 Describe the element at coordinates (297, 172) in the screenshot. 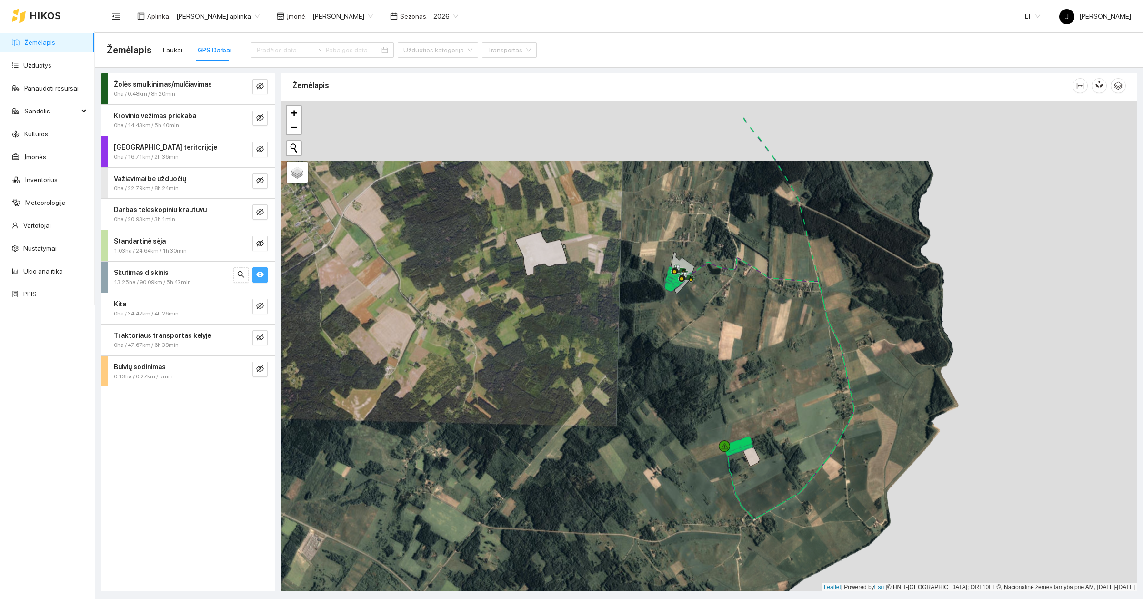

I see `a: Layers` at that location.